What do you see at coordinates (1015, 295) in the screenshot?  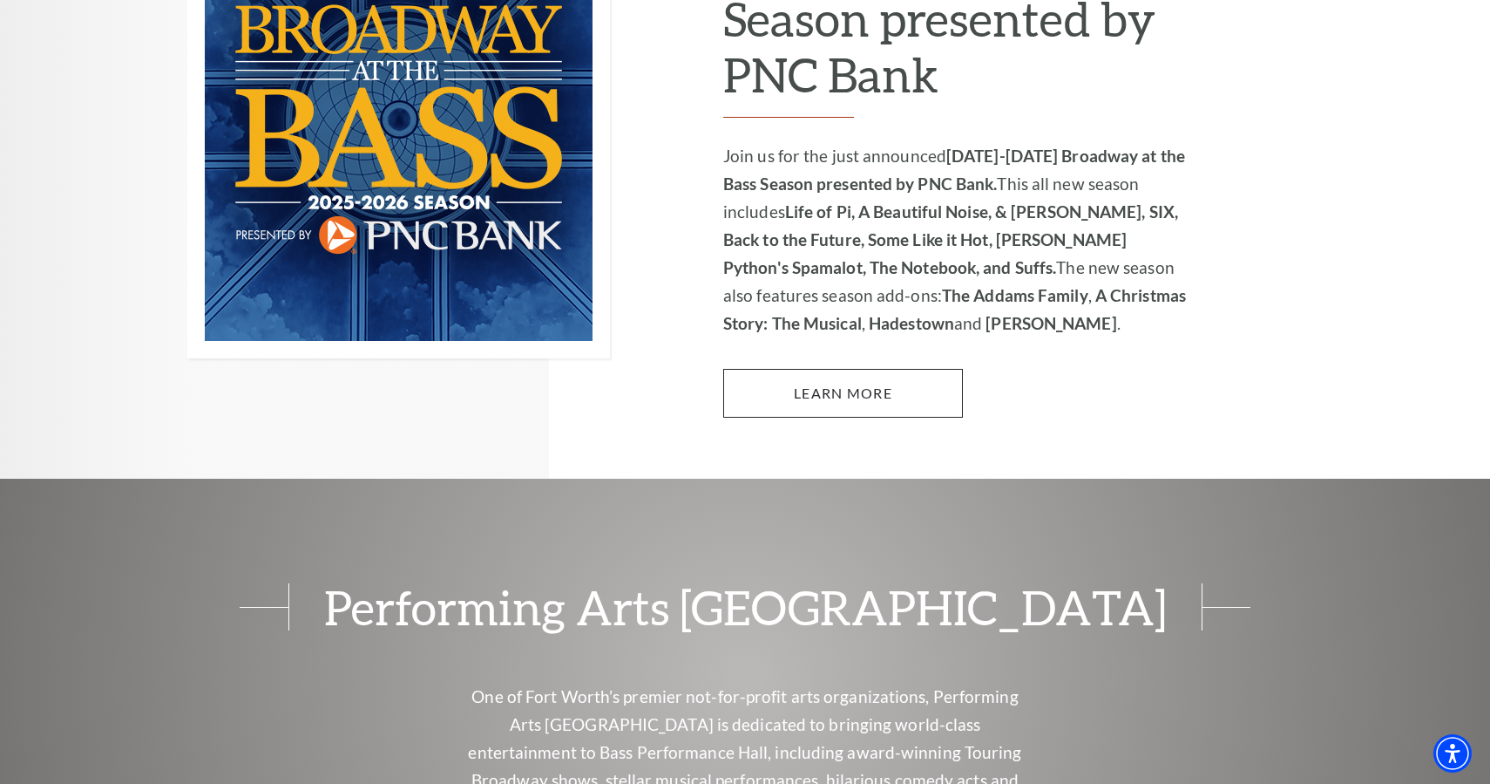 I see `strong: The Addams Family` at bounding box center [1015, 295].